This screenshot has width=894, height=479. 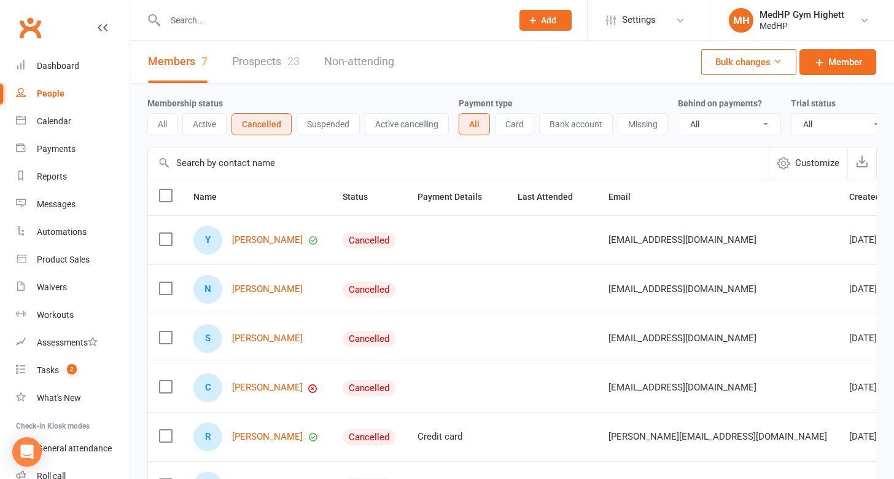 What do you see at coordinates (72, 315) in the screenshot?
I see `a: Workouts` at bounding box center [72, 315].